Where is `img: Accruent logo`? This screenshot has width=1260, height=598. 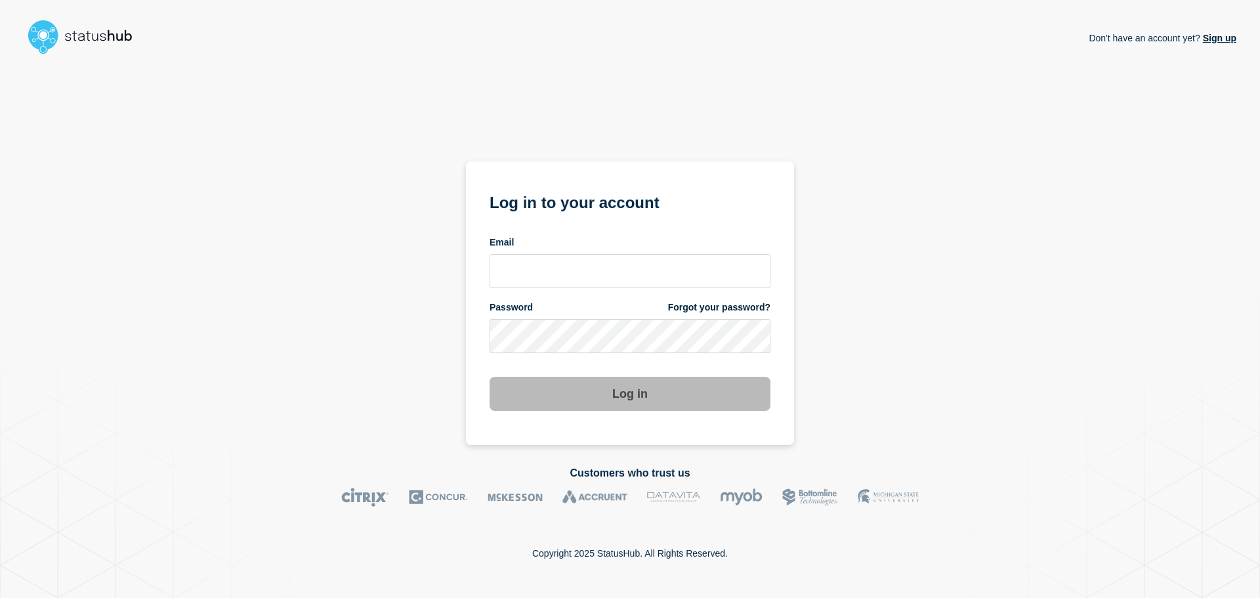
img: Accruent logo is located at coordinates (594, 497).